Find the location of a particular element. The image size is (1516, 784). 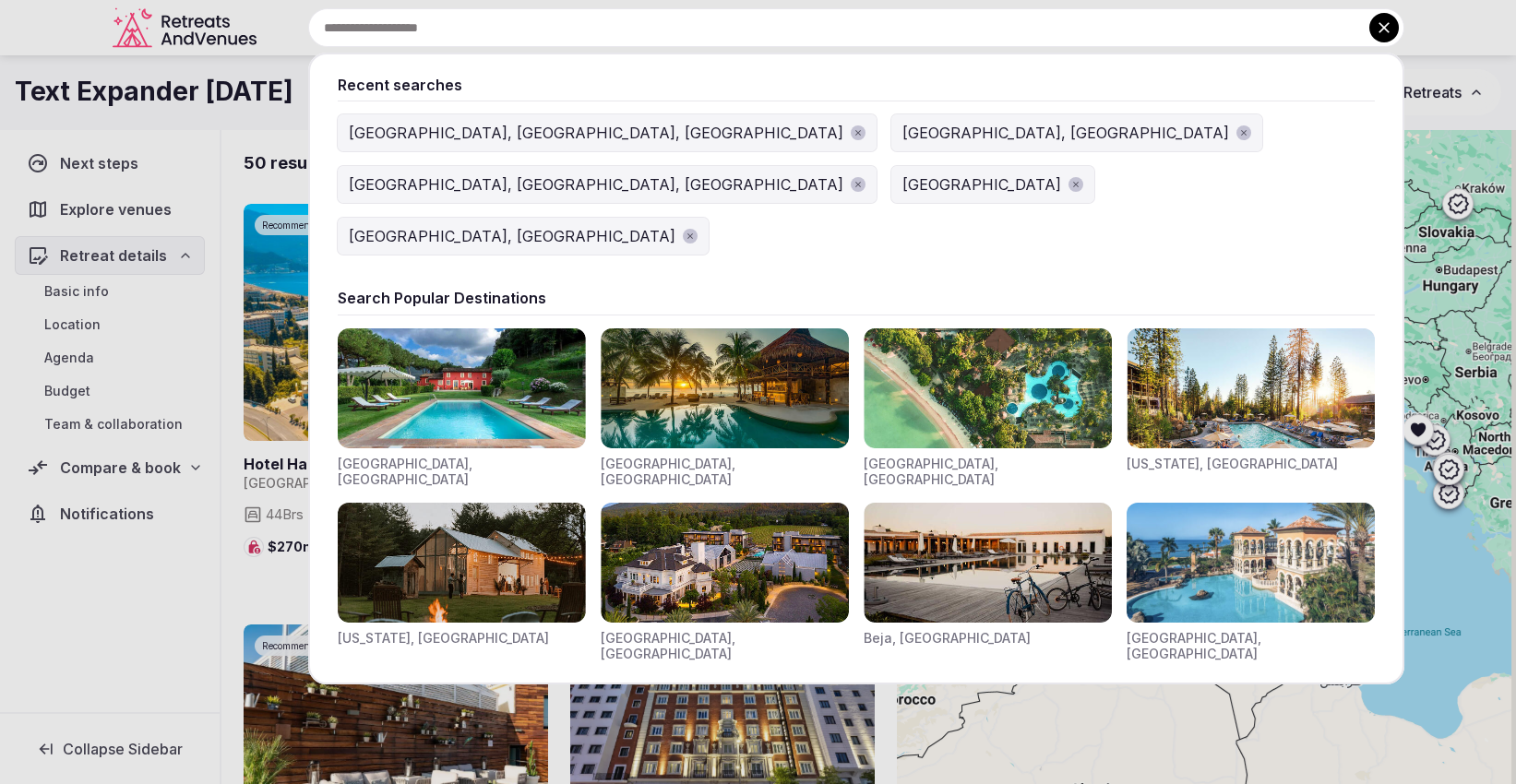

div: Visit venues for Canarias, Spain is located at coordinates (1250, 582).